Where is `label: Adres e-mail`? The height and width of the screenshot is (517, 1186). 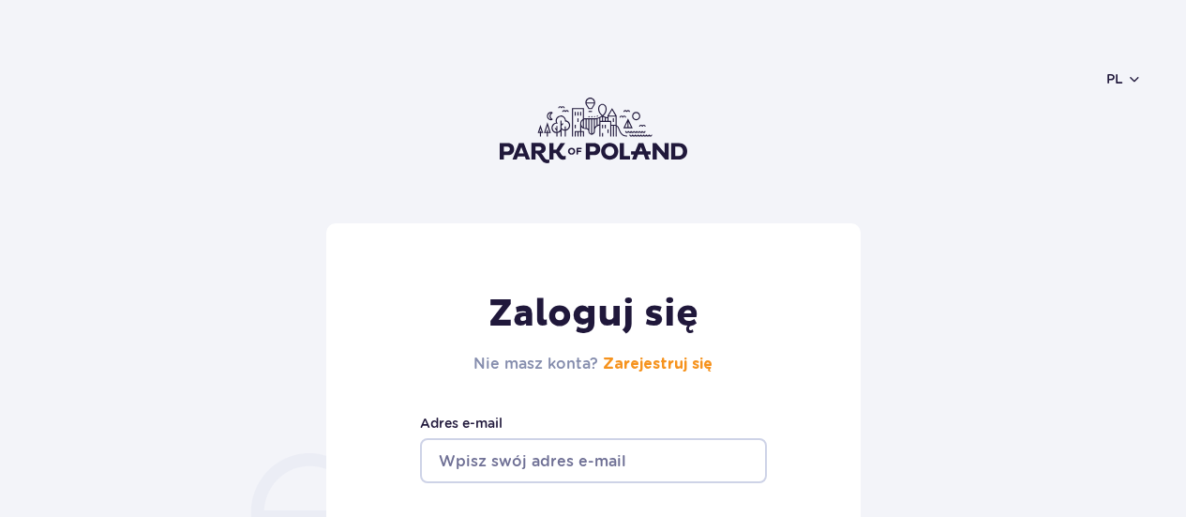
label: Adres e-mail is located at coordinates (594, 423).